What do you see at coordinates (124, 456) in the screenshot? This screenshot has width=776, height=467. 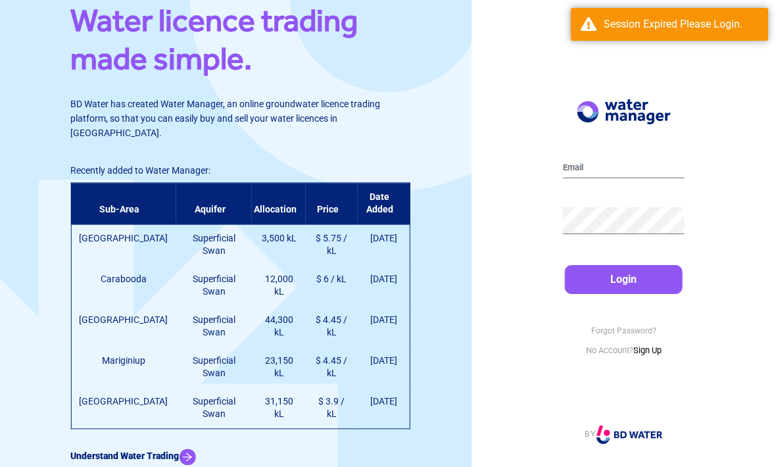 I see `b: Understand Water Trading` at bounding box center [124, 456].